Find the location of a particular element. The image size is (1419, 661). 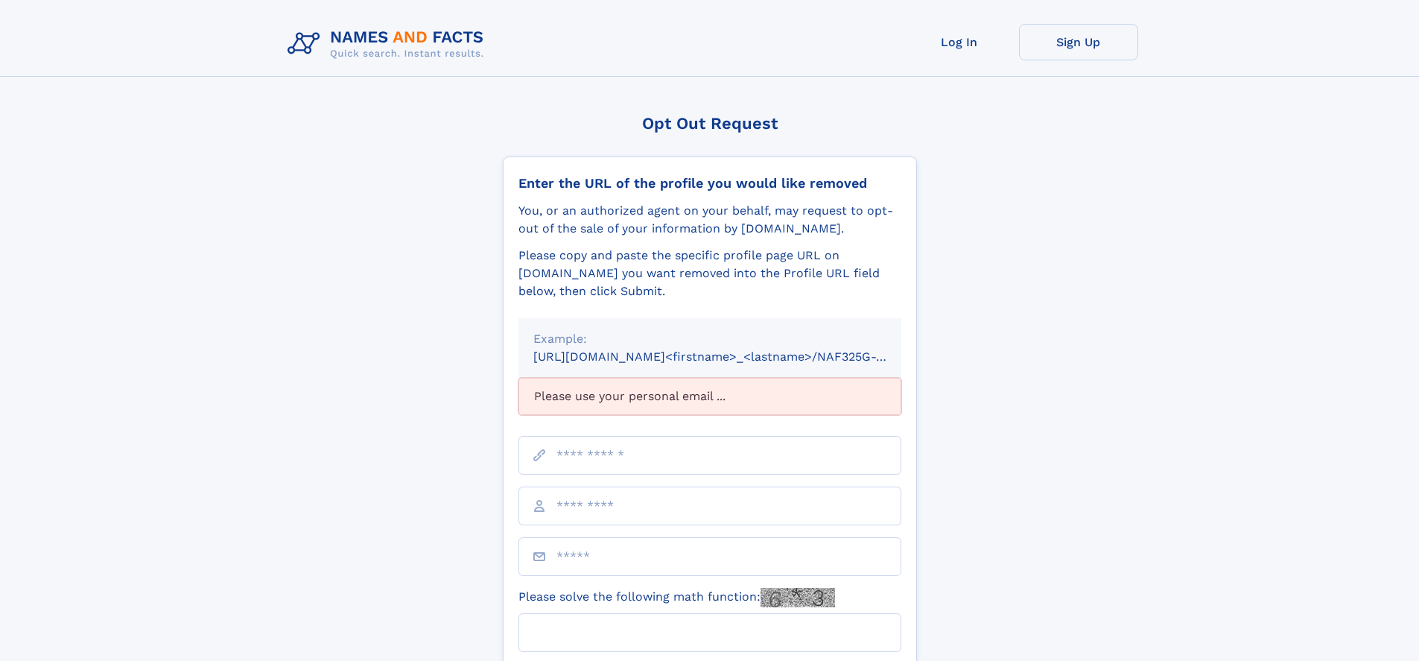

img: Logo Names and Facts is located at coordinates (389, 44).